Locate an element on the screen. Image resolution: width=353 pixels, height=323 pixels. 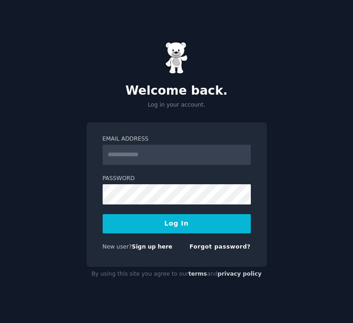
p: Log in your account. is located at coordinates (177, 105).